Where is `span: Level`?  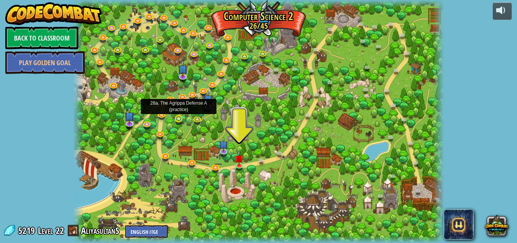
span: Level is located at coordinates (45, 230).